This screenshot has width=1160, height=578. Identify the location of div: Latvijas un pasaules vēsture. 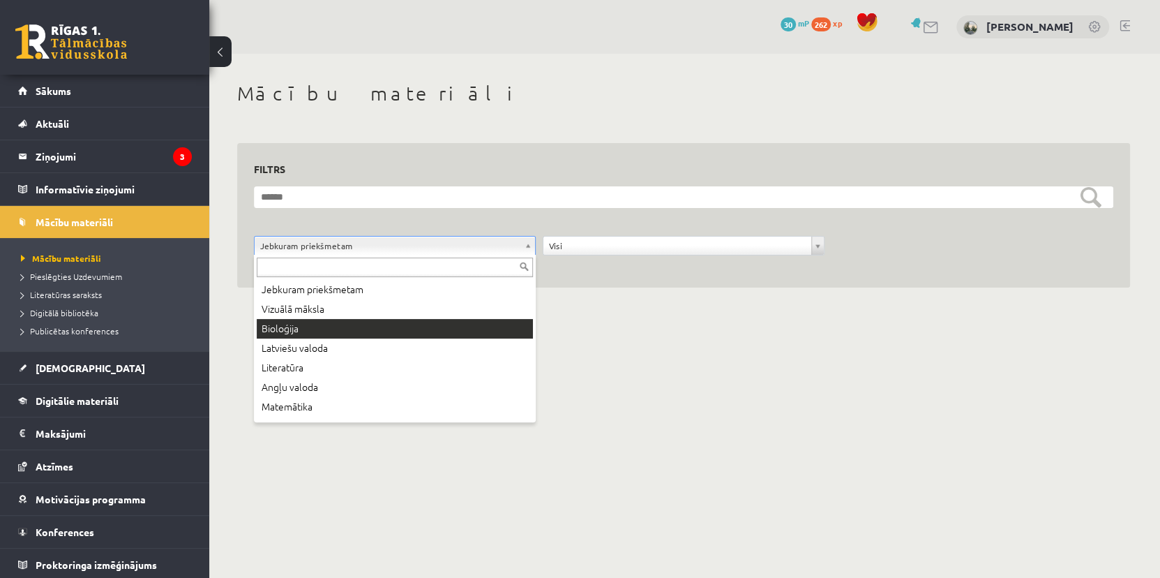
(395, 426).